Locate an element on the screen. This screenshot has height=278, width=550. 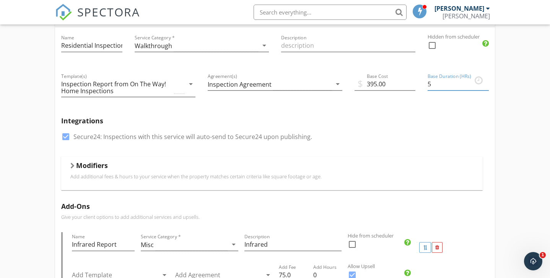
label: Allow Upsell is located at coordinates (442, 267).